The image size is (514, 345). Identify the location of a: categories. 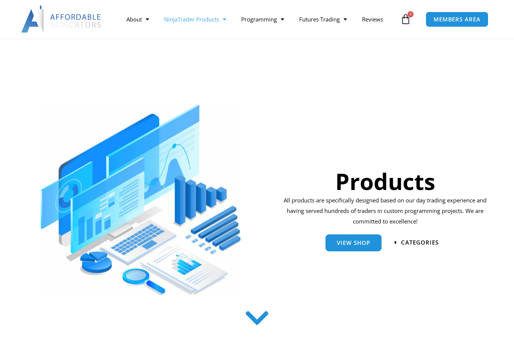
(416, 242).